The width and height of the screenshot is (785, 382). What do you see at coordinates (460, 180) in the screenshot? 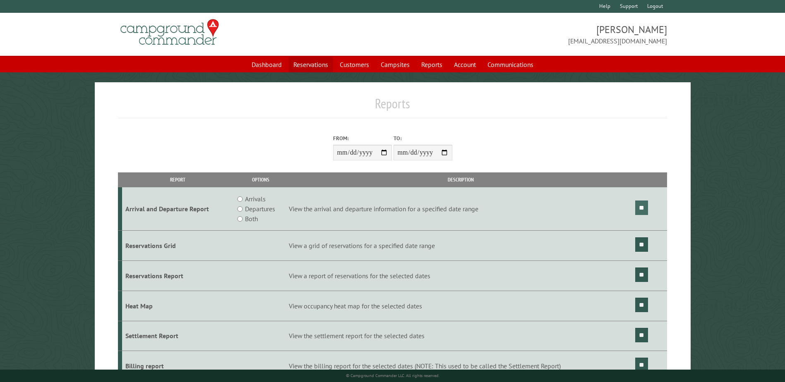
I see `th: Description` at bounding box center [460, 180].